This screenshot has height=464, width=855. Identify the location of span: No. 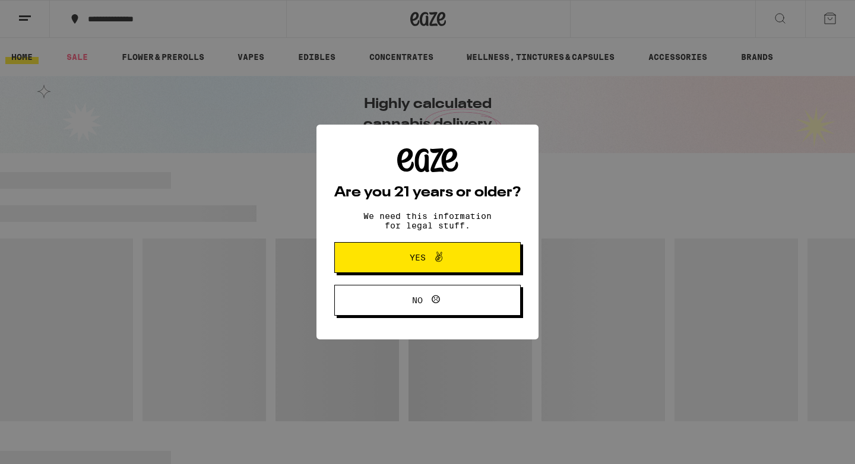
(417, 300).